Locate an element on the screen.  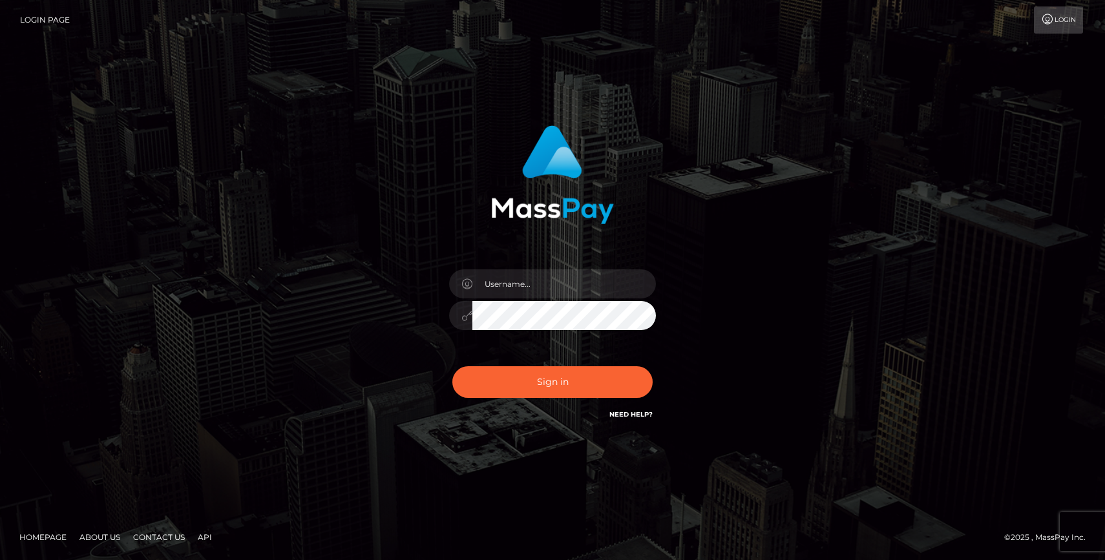
a: Need Help? is located at coordinates (631, 414).